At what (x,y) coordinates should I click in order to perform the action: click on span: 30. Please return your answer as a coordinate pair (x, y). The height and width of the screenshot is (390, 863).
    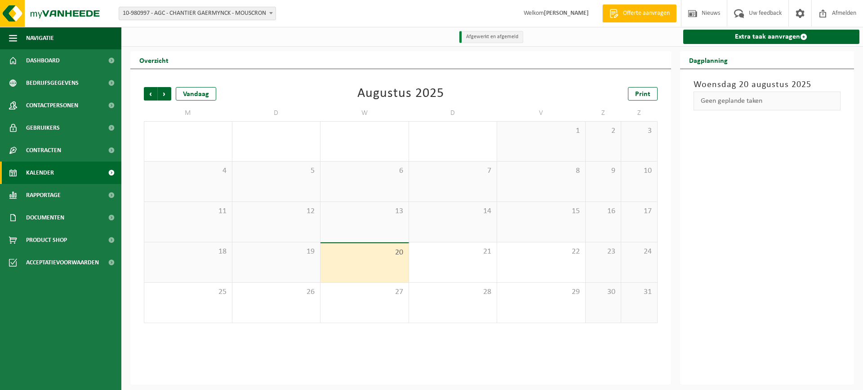
    Looking at the image, I should click on (603, 293).